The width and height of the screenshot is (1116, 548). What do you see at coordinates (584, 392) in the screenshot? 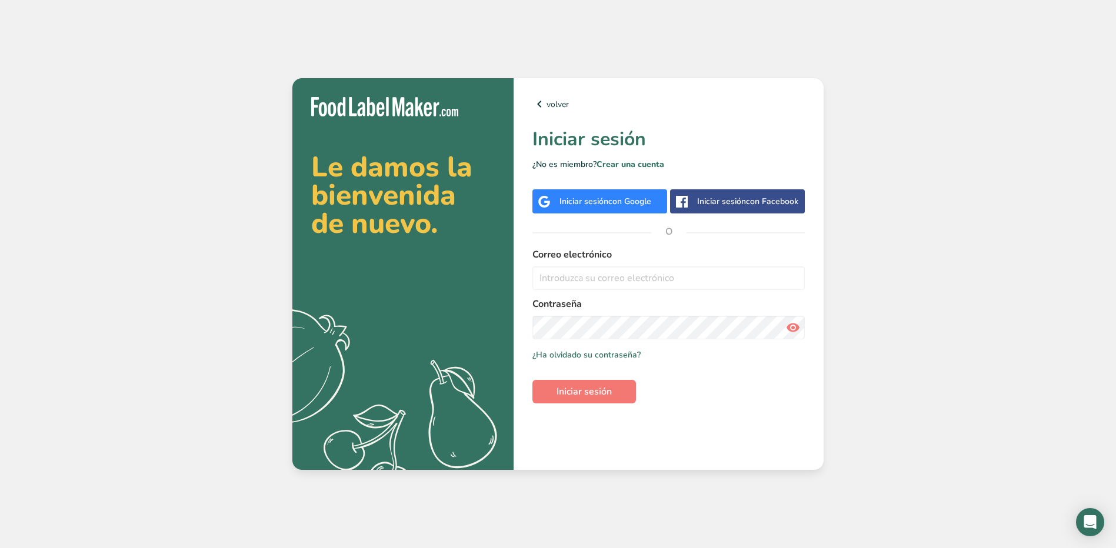
I see `button: Iniciar sesión` at bounding box center [584, 392].